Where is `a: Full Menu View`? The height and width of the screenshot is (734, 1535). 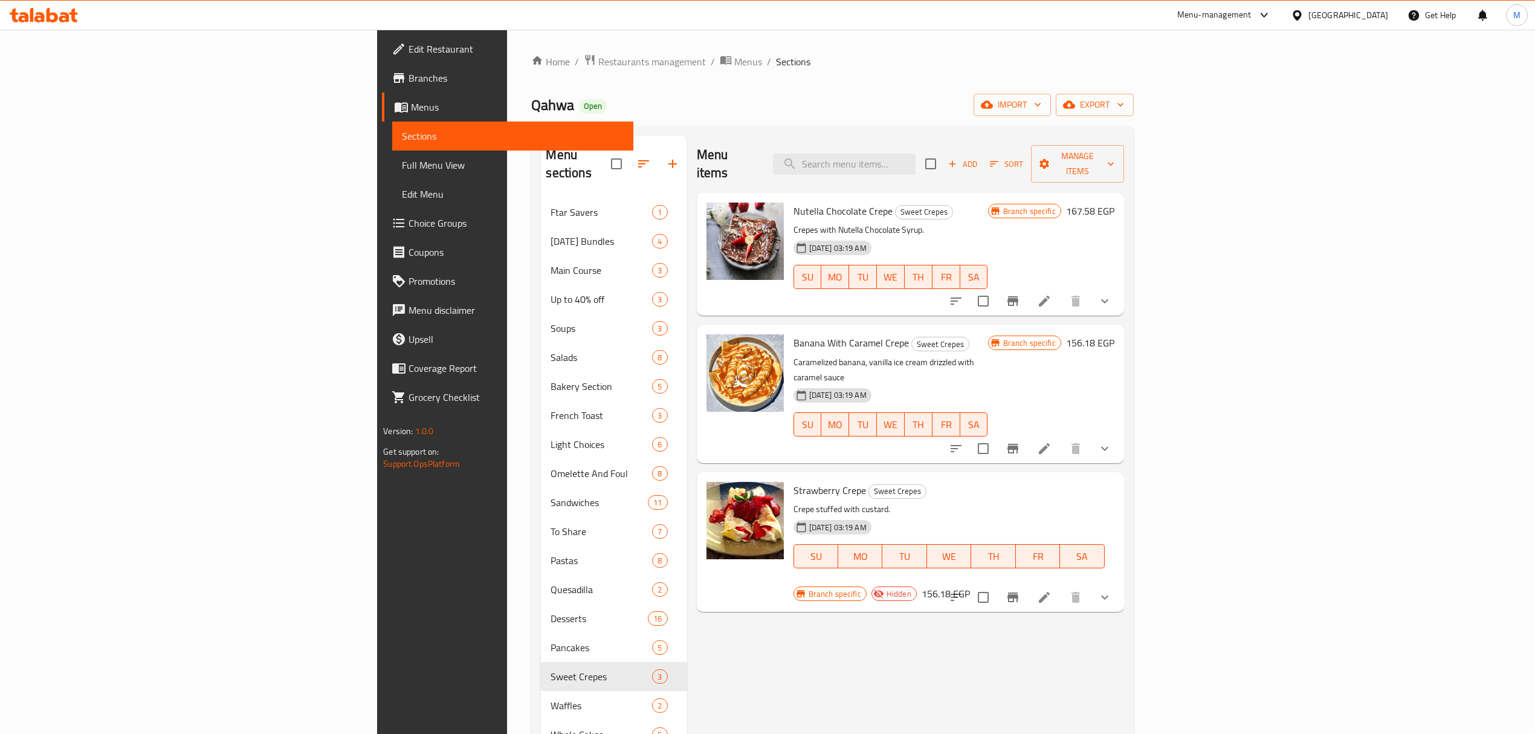
a: Full Menu View is located at coordinates (513, 165).